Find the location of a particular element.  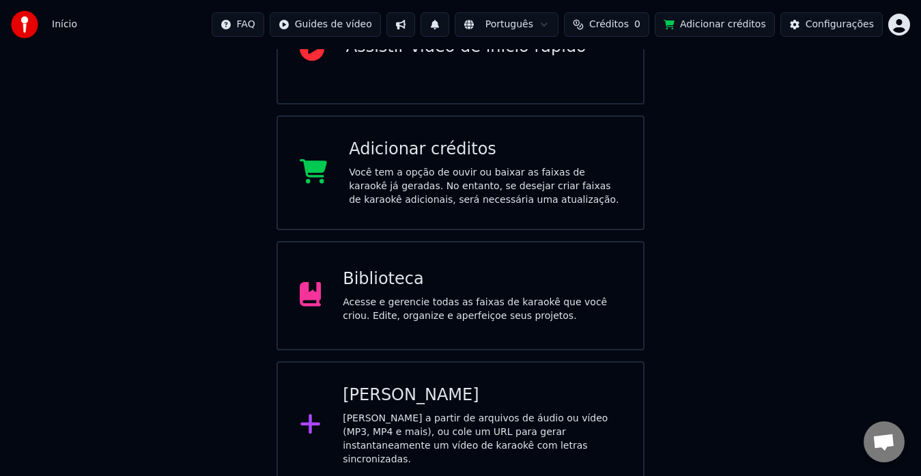

span: Início is located at coordinates (64, 25).